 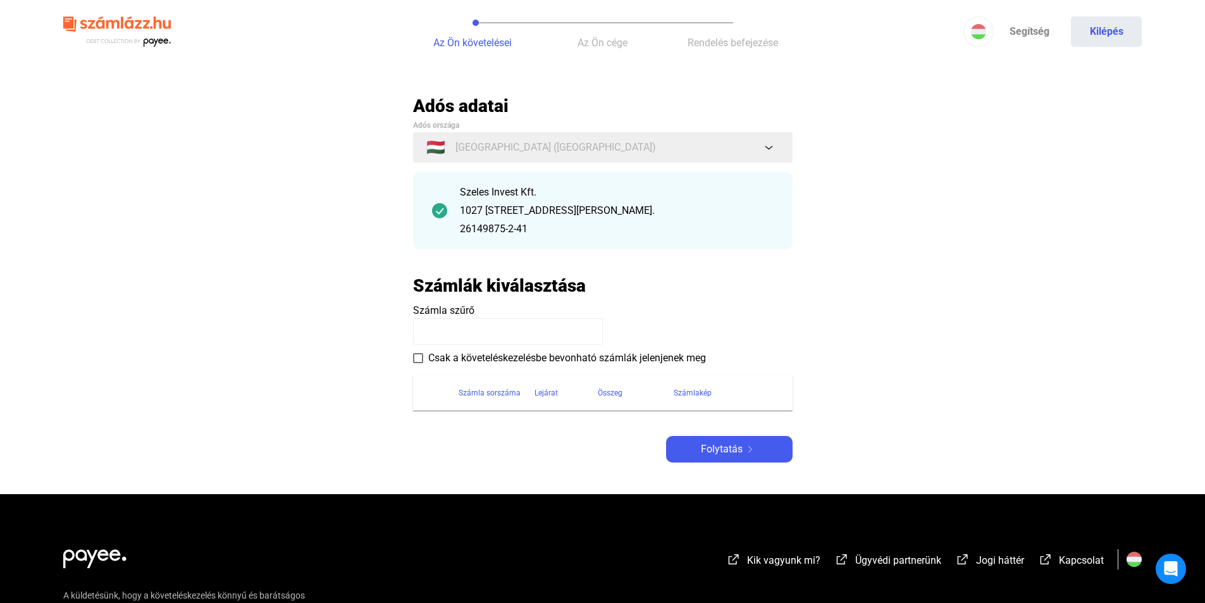 What do you see at coordinates (729, 449) in the screenshot?
I see `button: Folytatásarrow-right-white` at bounding box center [729, 449].